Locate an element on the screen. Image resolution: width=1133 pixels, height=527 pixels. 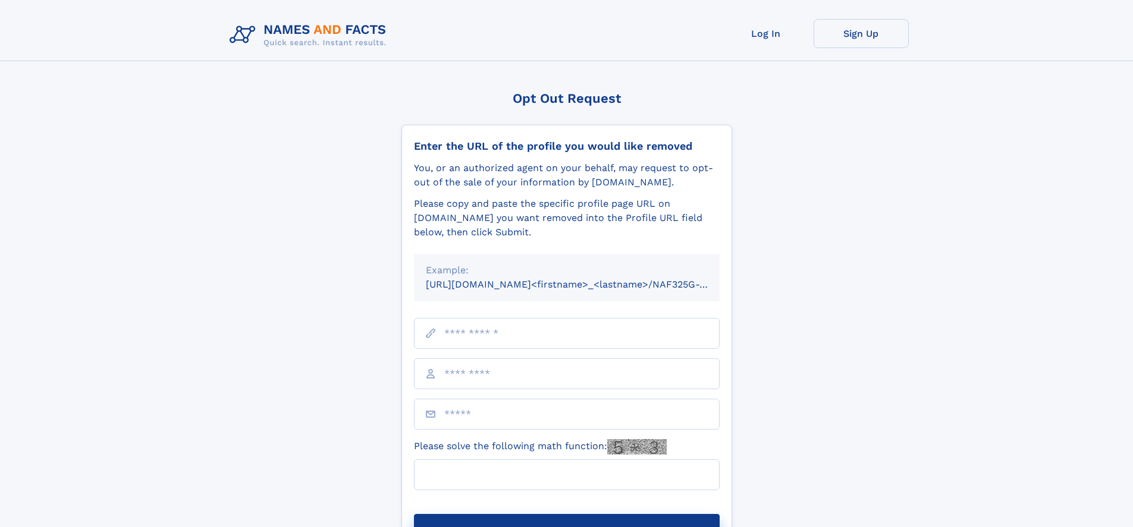
div: Enter the URL of the profile you would like removed is located at coordinates (567, 146).